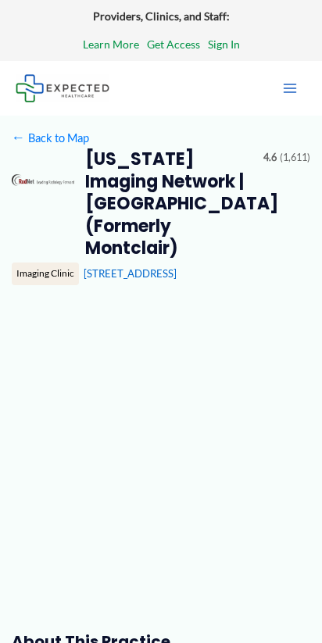  What do you see at coordinates (45, 273) in the screenshot?
I see `div: Imaging Clinic` at bounding box center [45, 273].